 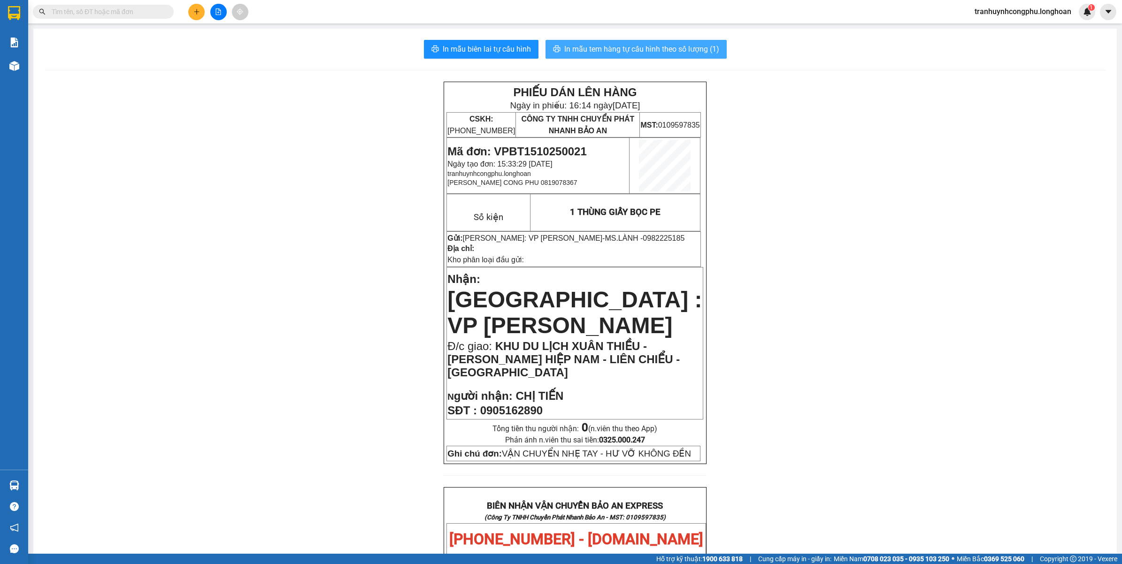 I want to click on span: Cung cấp máy in - giấy in:, so click(x=795, y=559).